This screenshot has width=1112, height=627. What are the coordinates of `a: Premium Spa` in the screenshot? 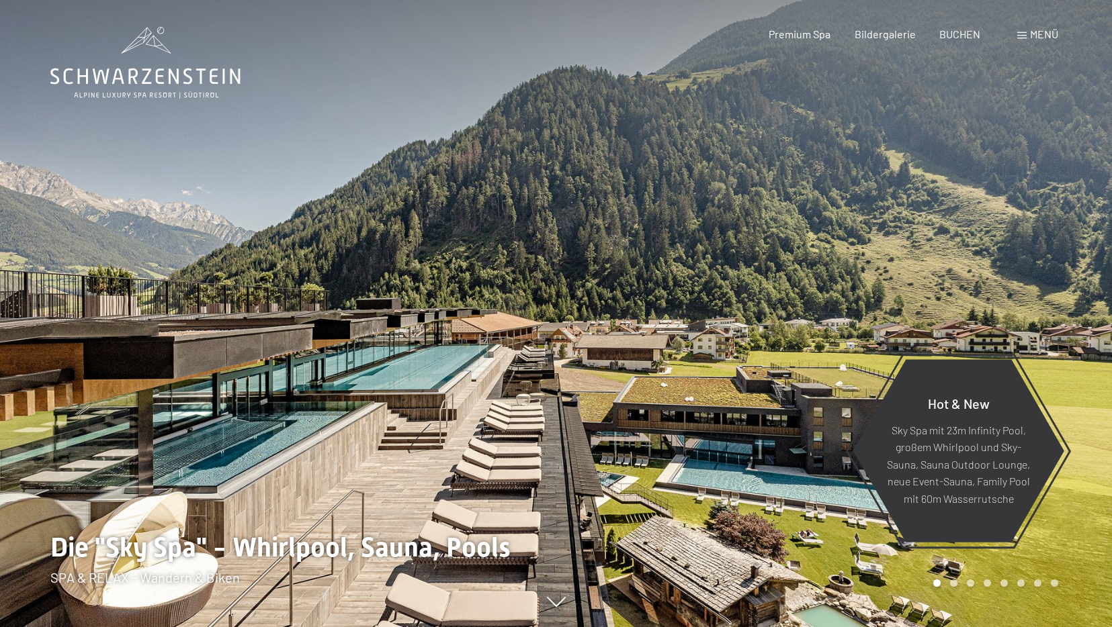 It's located at (799, 34).